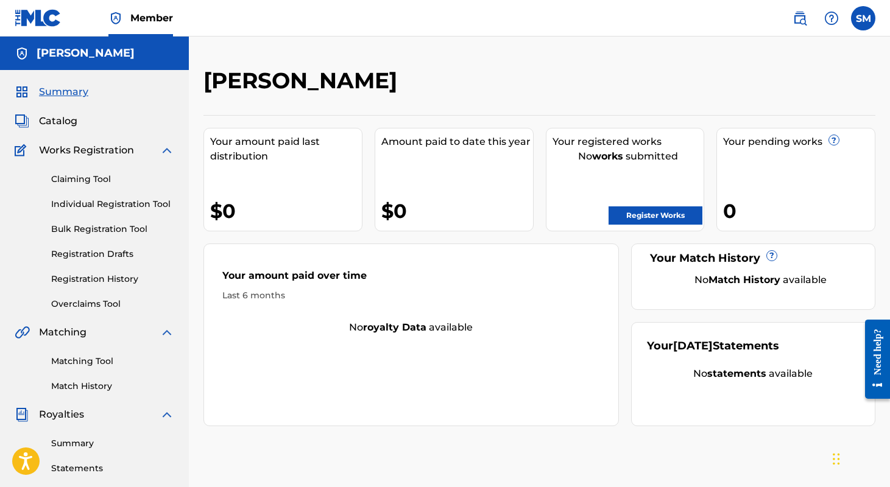 This screenshot has height=487, width=890. What do you see at coordinates (113, 386) in the screenshot?
I see `a: Match History` at bounding box center [113, 386].